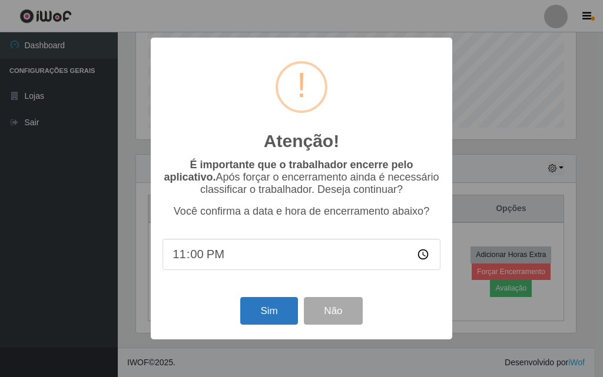 The width and height of the screenshot is (603, 377). Describe the element at coordinates (301, 177) in the screenshot. I see `p: Após forçar o encerramento ainda é necessário classificar o trabalhador. Deseja continuar?` at that location.